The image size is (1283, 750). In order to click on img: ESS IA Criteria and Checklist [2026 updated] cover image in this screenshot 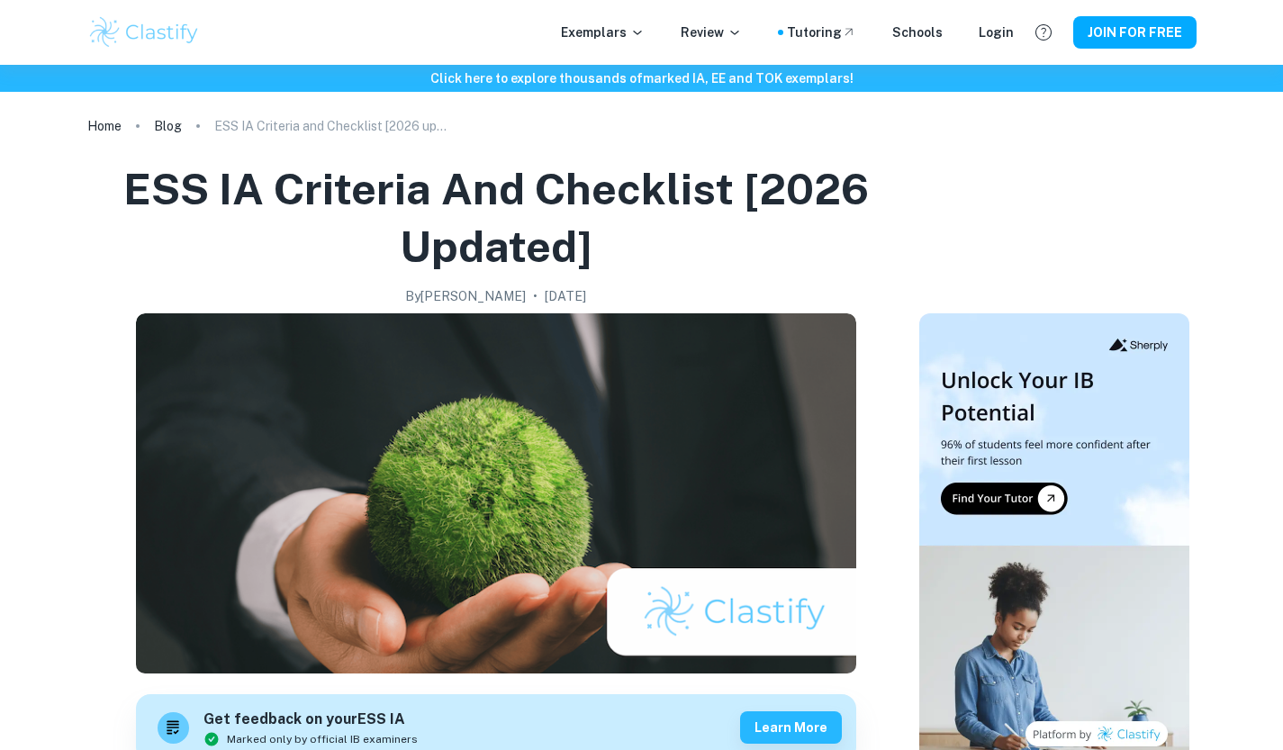, I will do `click(496, 493)`.